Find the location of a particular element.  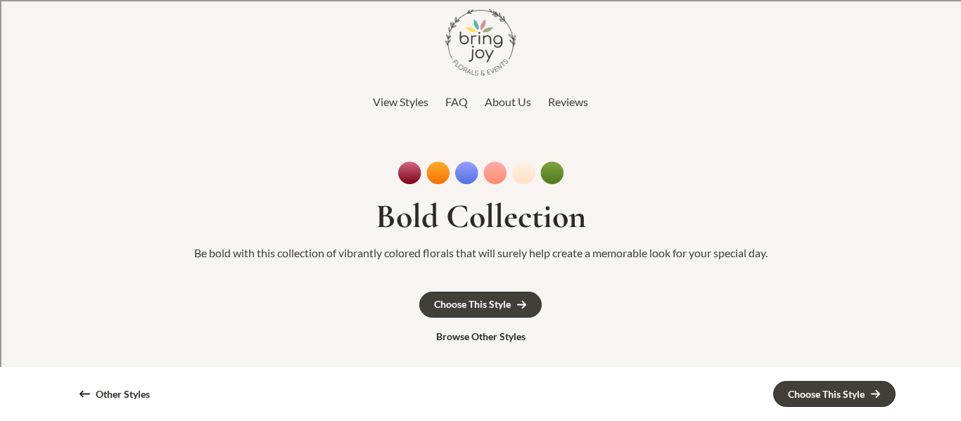

a: Other Styles is located at coordinates (115, 394).